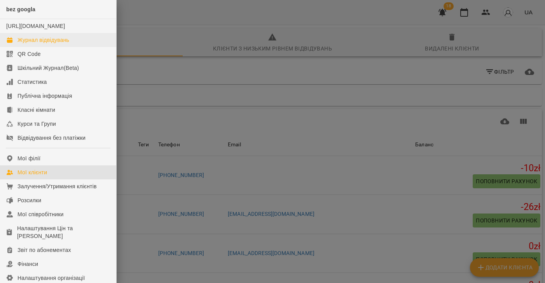  What do you see at coordinates (29, 54) in the screenshot?
I see `div: QR Code` at bounding box center [29, 54].